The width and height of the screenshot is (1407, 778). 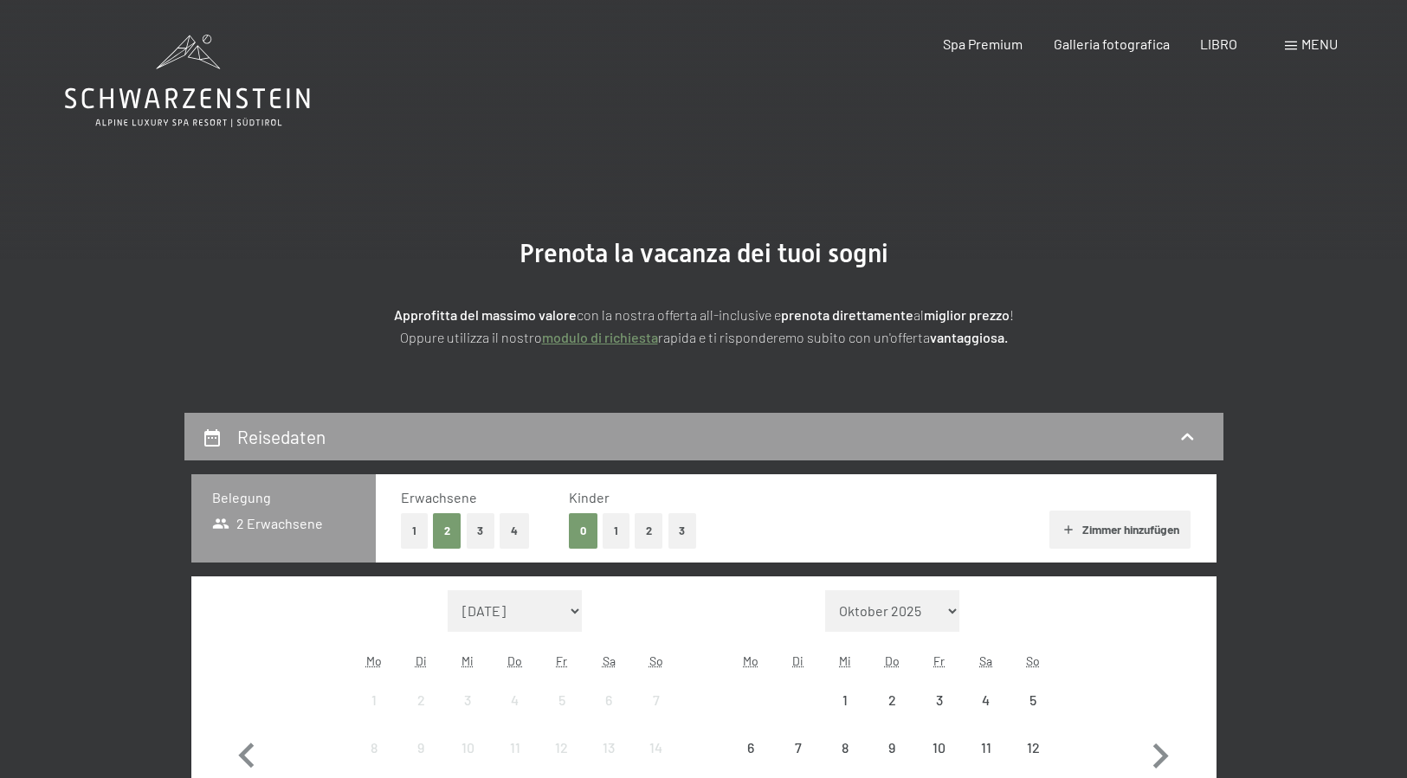 I want to click on div: 6, so click(x=609, y=715).